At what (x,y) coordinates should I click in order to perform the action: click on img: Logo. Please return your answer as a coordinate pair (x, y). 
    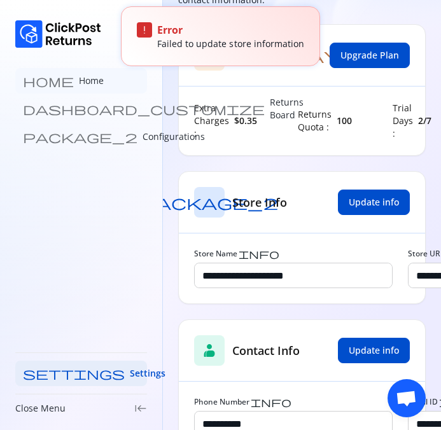
    Looking at the image, I should click on (58, 34).